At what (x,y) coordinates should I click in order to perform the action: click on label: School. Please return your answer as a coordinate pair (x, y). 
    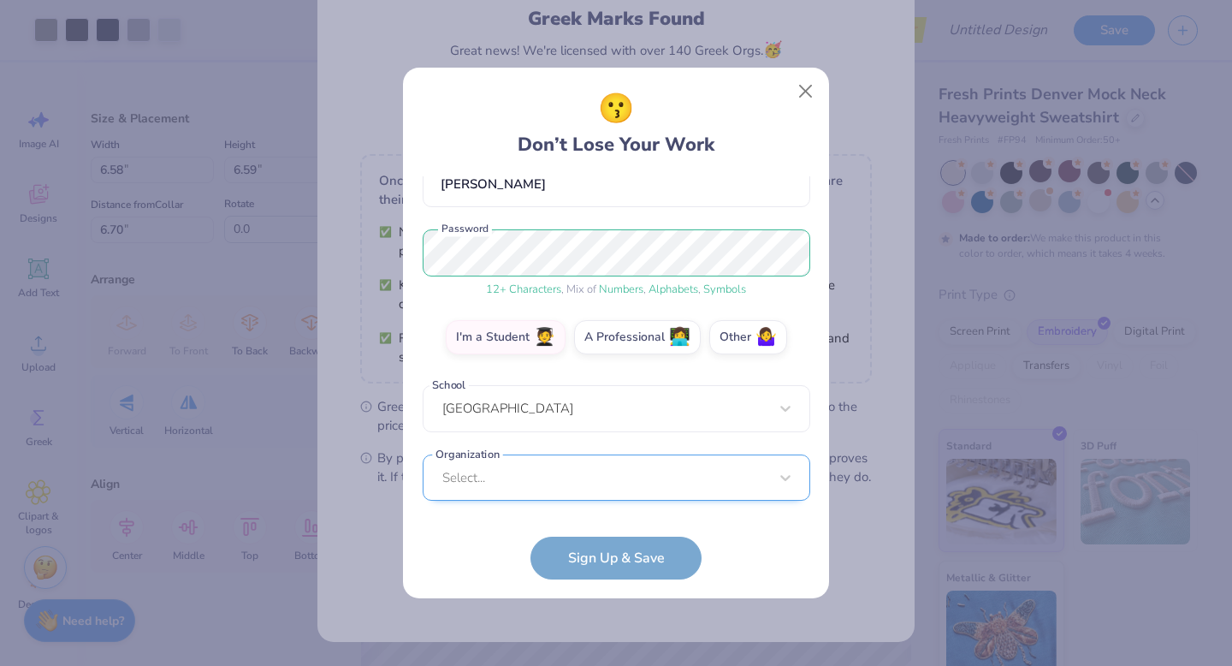
    Looking at the image, I should click on (449, 385).